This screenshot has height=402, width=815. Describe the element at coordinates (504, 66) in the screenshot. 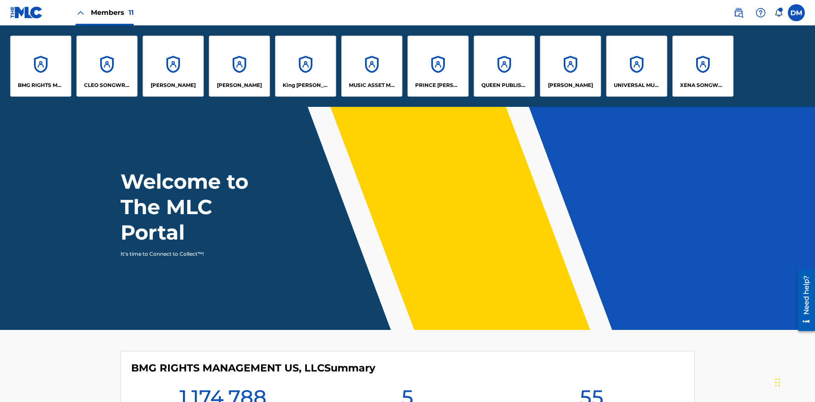

I see `a: AccountsQUEEN PUBLISHA` at that location.